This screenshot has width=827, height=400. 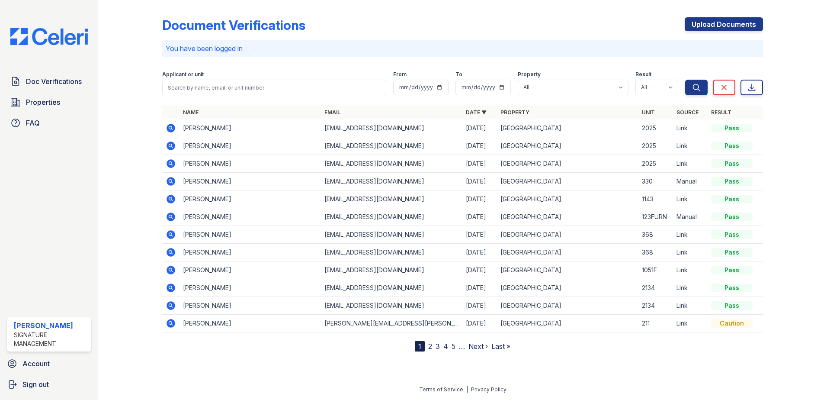 I want to click on input: Search by name, email, or unit number, so click(x=274, y=87).